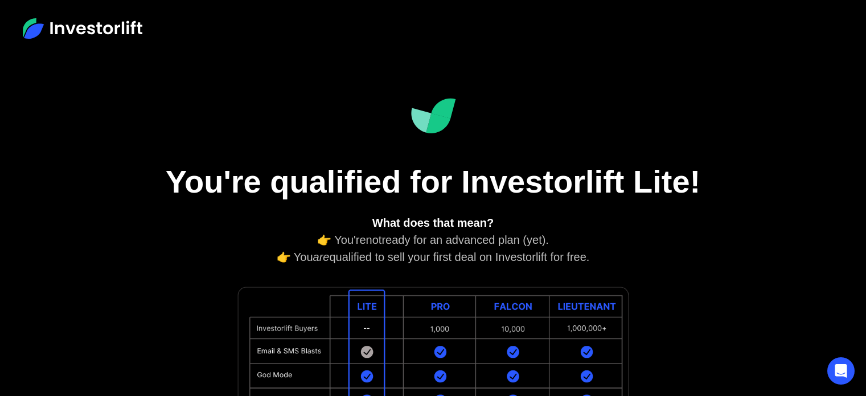 The width and height of the screenshot is (866, 396). Describe the element at coordinates (433, 181) in the screenshot. I see `h1: You're qualified for Investorlift Lite!` at that location.